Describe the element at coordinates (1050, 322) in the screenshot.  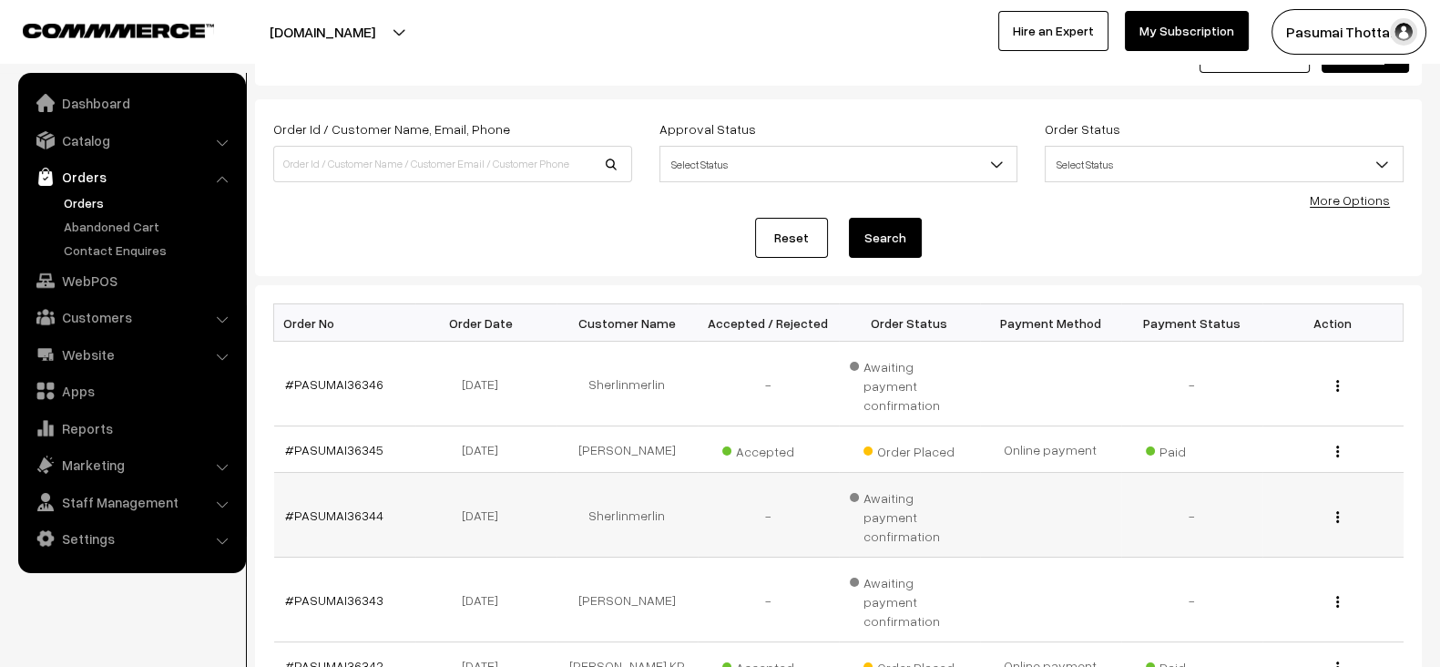
I see `th: Payment Method` at that location.